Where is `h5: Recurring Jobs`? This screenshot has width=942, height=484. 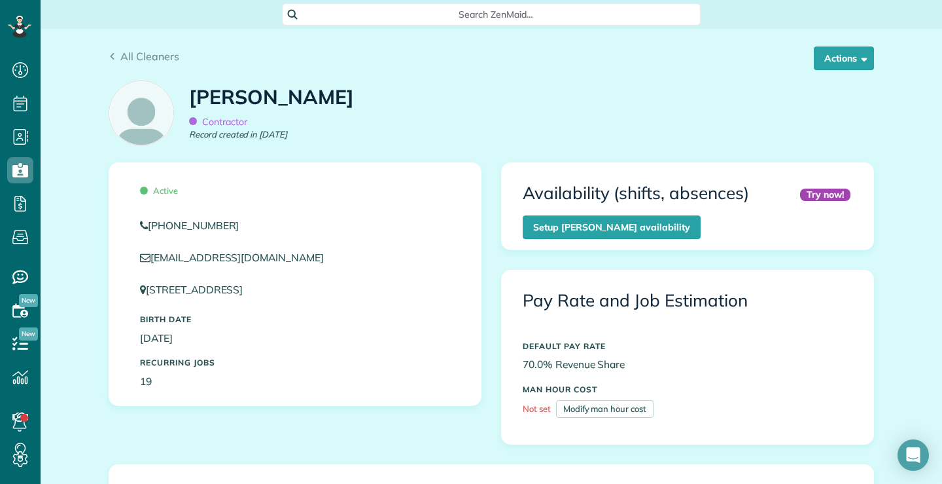 h5: Recurring Jobs is located at coordinates (295, 362).